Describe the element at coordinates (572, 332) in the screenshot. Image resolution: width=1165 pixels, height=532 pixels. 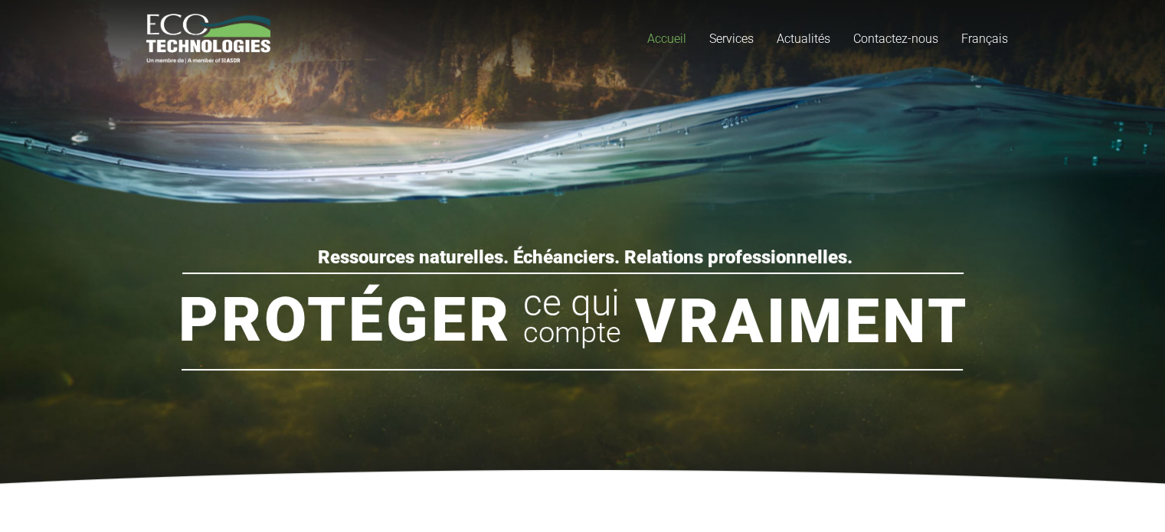
I see `rs-layer: compte` at that location.